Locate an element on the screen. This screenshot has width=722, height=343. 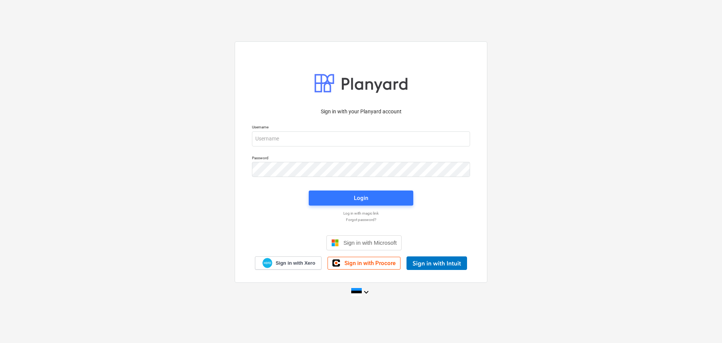
p: Log in with magic link is located at coordinates (361, 213).